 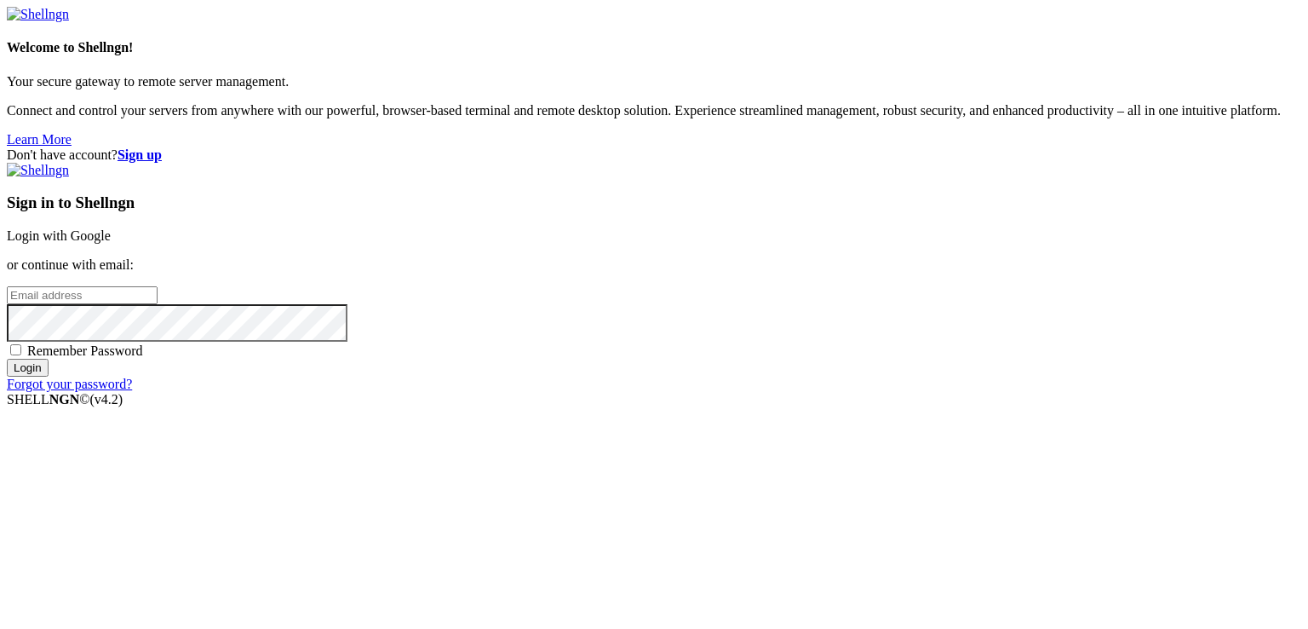 I want to click on p: Your secure gateway to remote server management., so click(x=654, y=82).